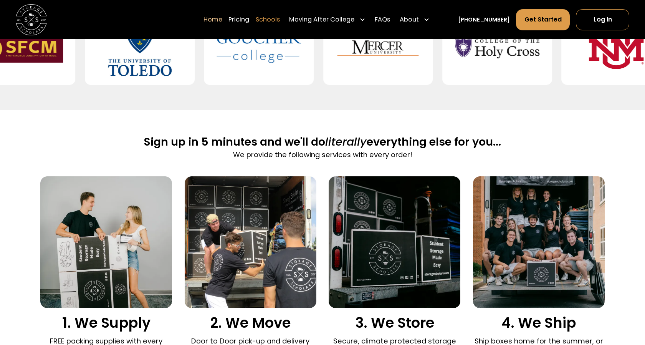 The height and width of the screenshot is (345, 645). What do you see at coordinates (32, 20) in the screenshot?
I see `img: Storage Scholars main logo` at bounding box center [32, 20].